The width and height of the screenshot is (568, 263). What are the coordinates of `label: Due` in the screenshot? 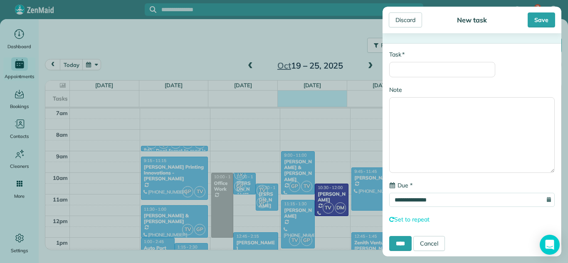 It's located at (401, 185).